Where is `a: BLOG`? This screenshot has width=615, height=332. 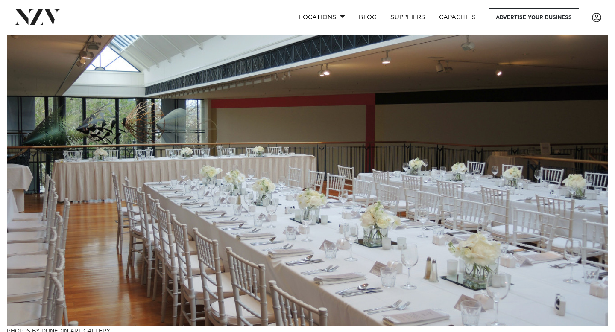 a: BLOG is located at coordinates (368, 17).